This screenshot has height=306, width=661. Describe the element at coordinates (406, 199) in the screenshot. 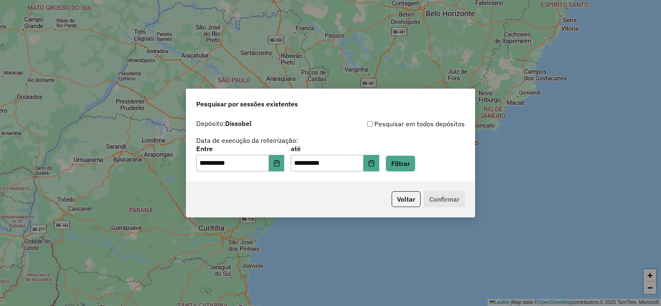

I see `button: Voltar` at that location.